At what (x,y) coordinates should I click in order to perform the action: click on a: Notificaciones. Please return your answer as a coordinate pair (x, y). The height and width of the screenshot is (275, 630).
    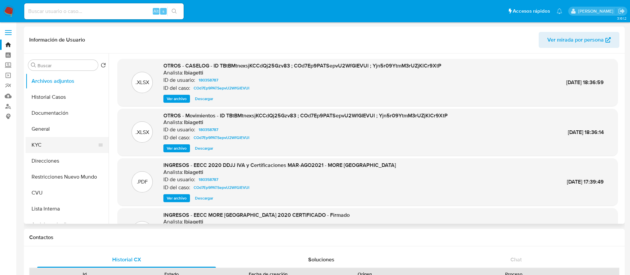
    Looking at the image, I should click on (559, 11).